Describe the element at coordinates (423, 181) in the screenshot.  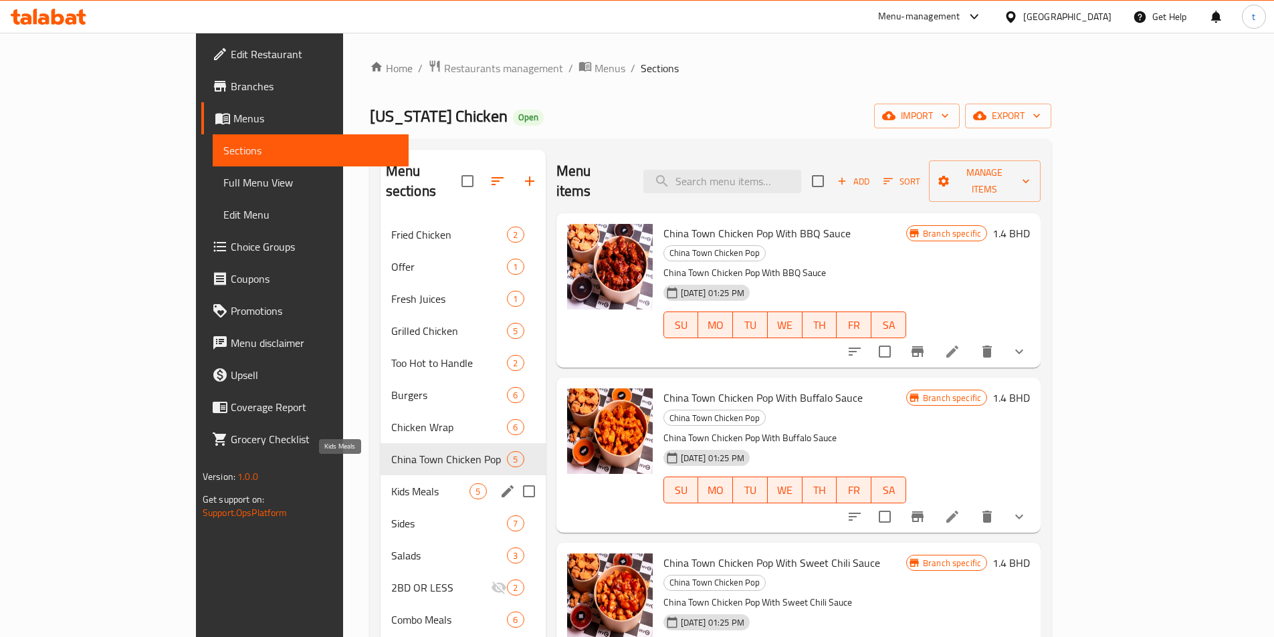
I see `h2: Menu sections` at that location.